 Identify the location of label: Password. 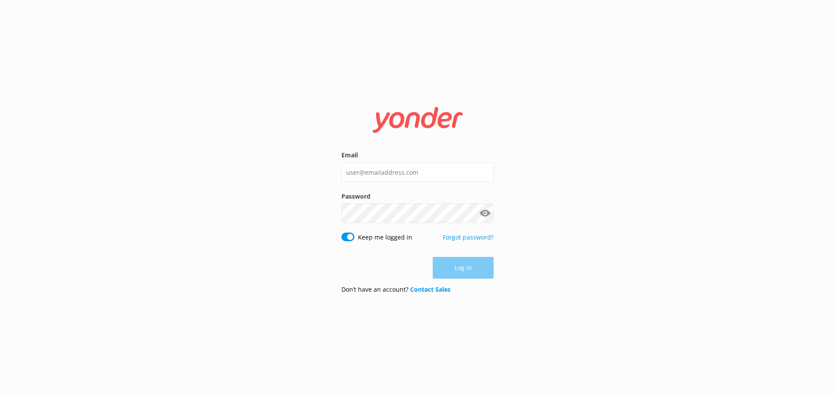
(418, 197).